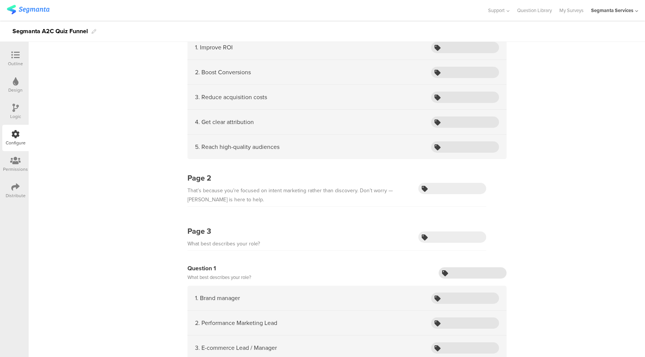 Image resolution: width=645 pixels, height=357 pixels. What do you see at coordinates (236, 348) in the screenshot?
I see `div: 3. E-commerce Lead / Manager` at bounding box center [236, 348].